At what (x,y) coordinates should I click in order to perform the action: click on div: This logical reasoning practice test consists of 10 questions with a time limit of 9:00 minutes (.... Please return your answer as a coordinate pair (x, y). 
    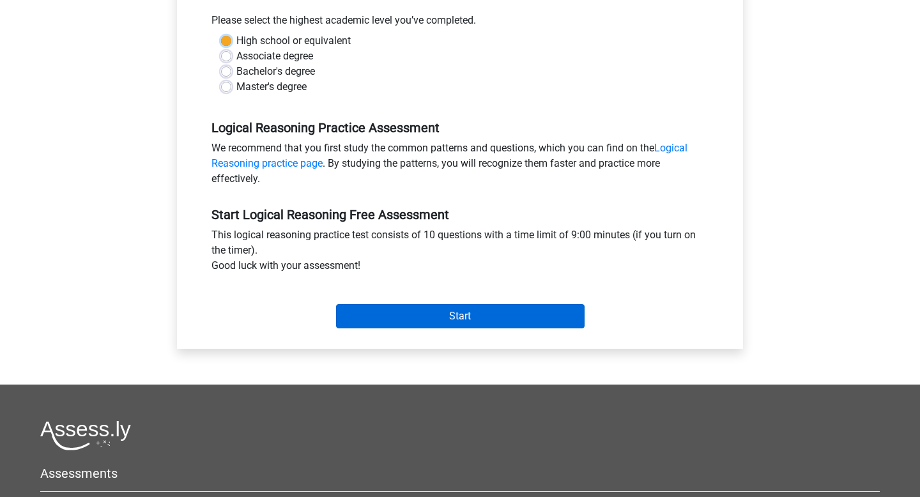
    Looking at the image, I should click on (460, 253).